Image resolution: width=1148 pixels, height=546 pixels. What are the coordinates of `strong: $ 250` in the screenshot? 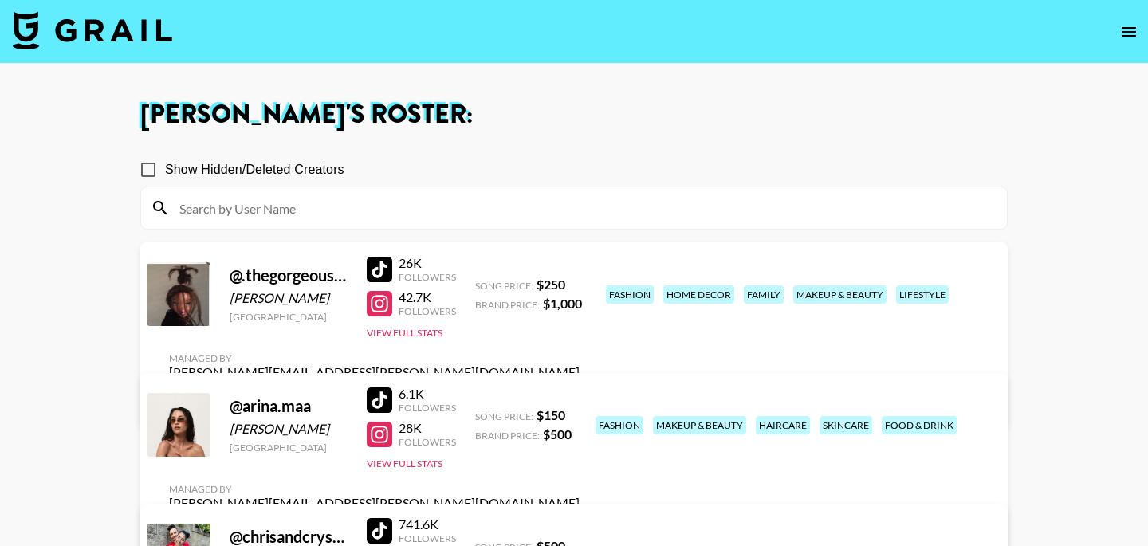 It's located at (551, 284).